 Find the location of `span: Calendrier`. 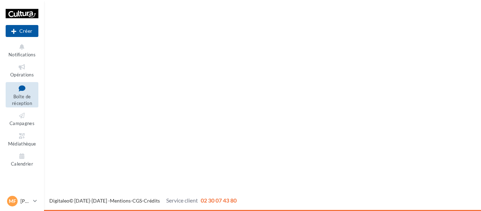

span: Calendrier is located at coordinates (22, 164).